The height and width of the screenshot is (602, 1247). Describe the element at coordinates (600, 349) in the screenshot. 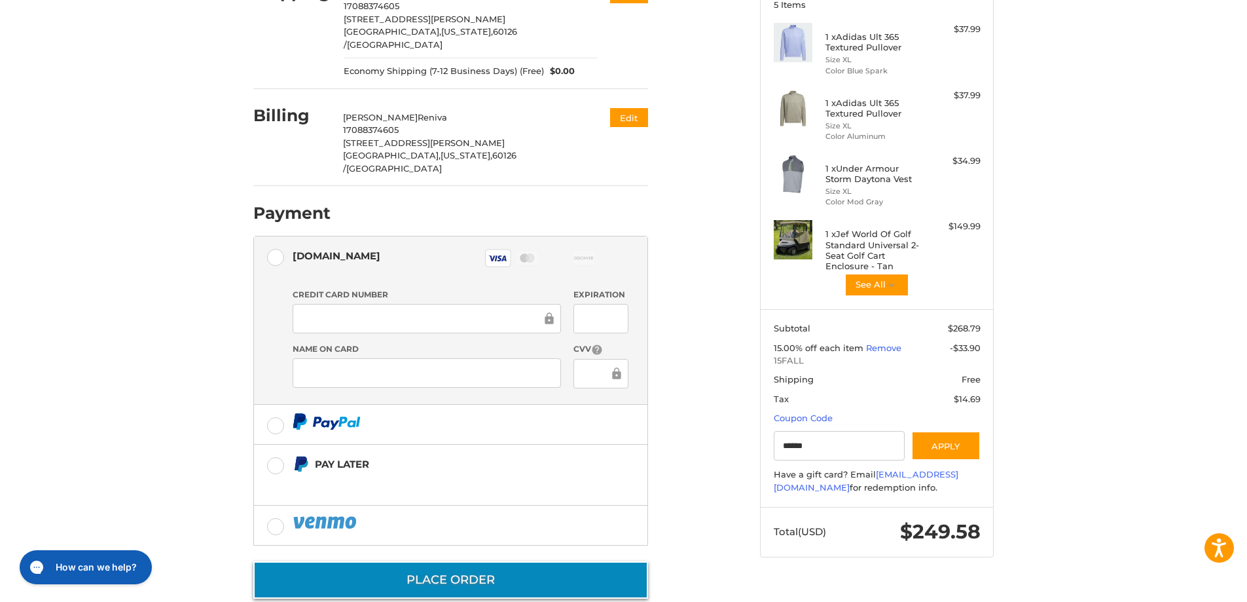

I see `label: CVV` at that location.